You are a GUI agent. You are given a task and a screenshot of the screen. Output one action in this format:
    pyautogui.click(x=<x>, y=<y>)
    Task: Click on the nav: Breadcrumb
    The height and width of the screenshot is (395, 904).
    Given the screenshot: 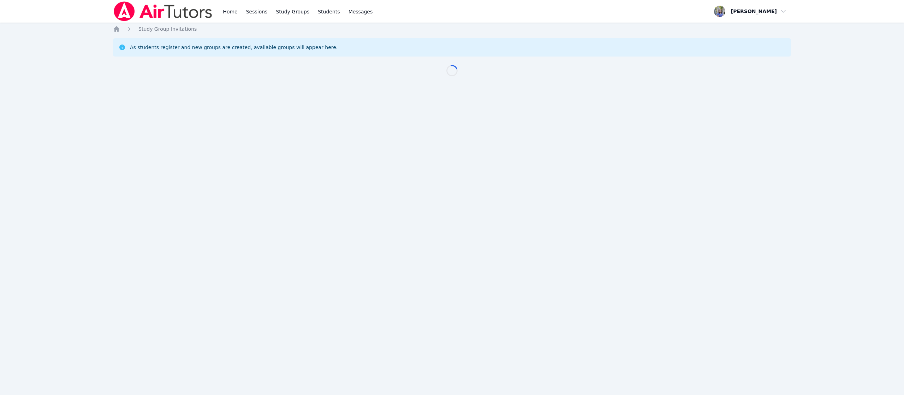 What is the action you would take?
    pyautogui.click(x=452, y=29)
    